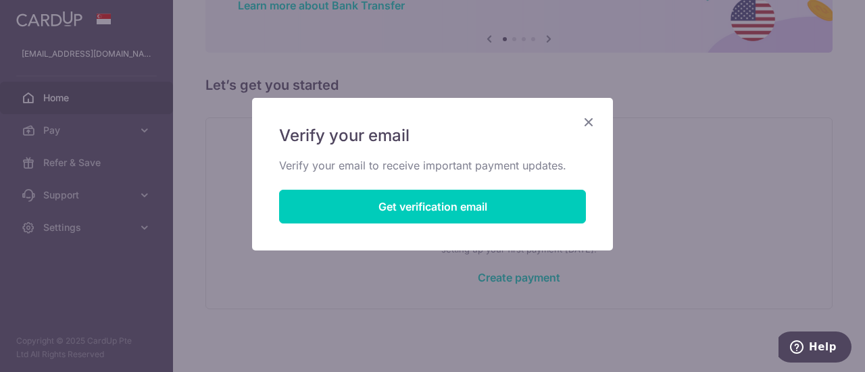 Image resolution: width=865 pixels, height=372 pixels. Describe the element at coordinates (432, 165) in the screenshot. I see `p: Verify your email to receive important payment updates.` at that location.